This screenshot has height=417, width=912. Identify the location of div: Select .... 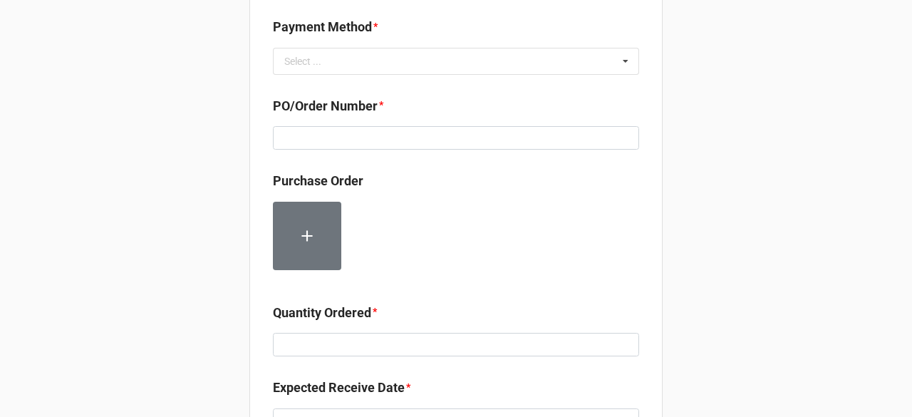
(303, 61).